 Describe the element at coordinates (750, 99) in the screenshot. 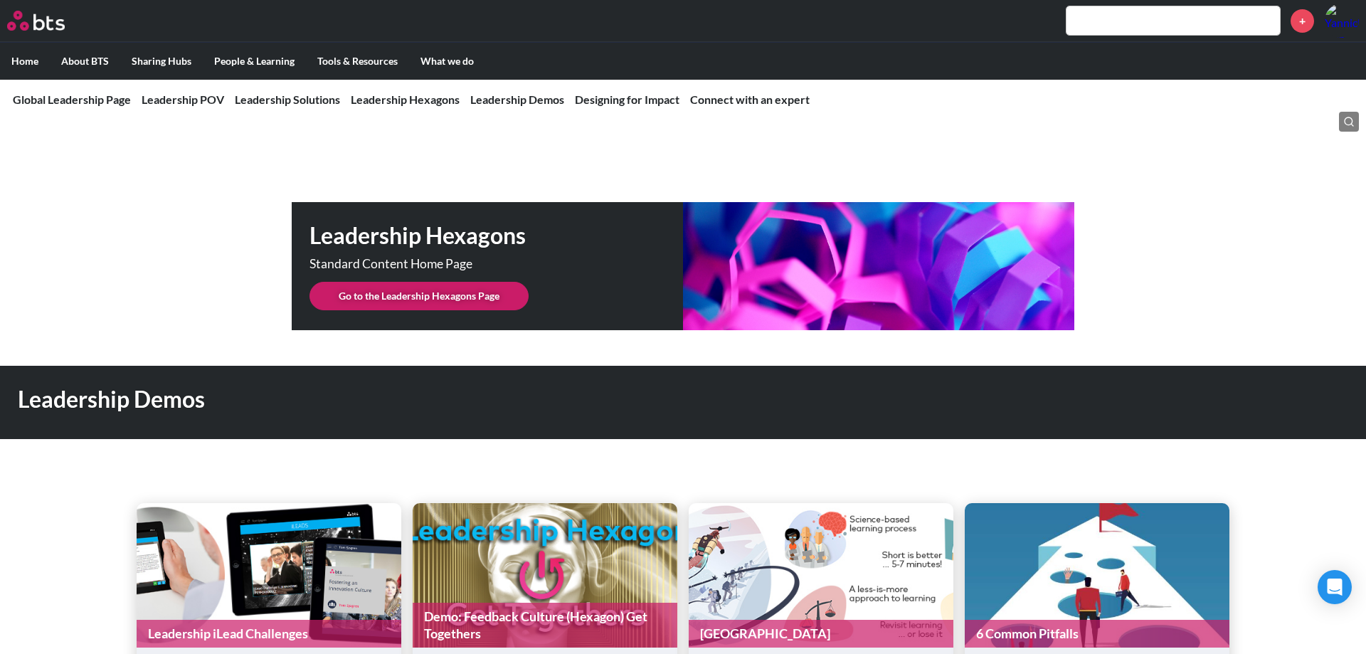

I see `a: Connect with an expert` at that location.